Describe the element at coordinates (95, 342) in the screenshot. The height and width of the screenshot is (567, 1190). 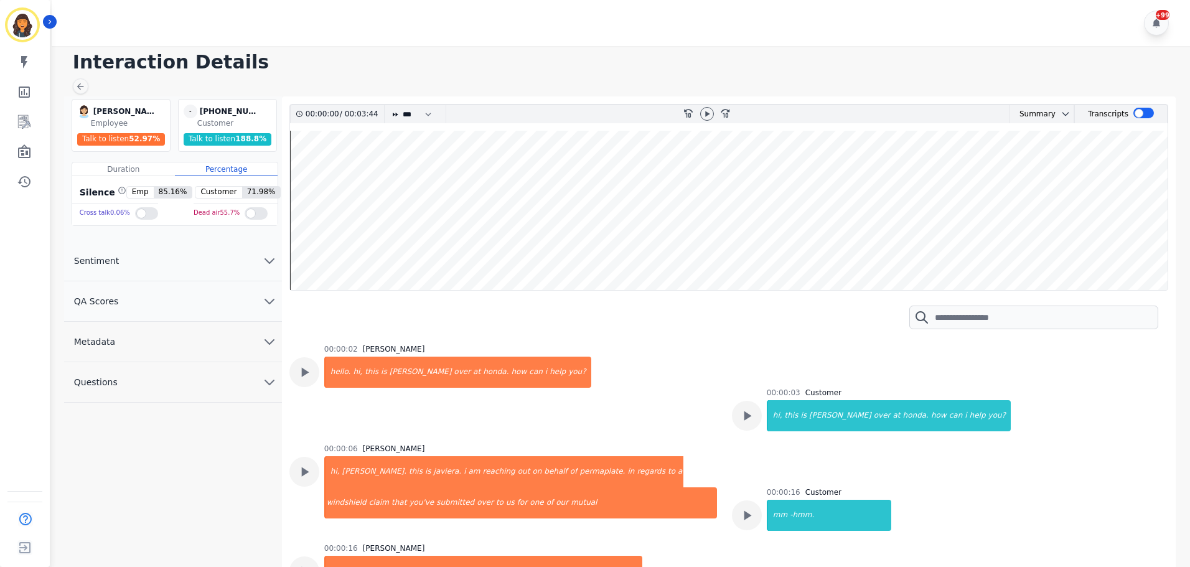
I see `span: Metadata` at that location.